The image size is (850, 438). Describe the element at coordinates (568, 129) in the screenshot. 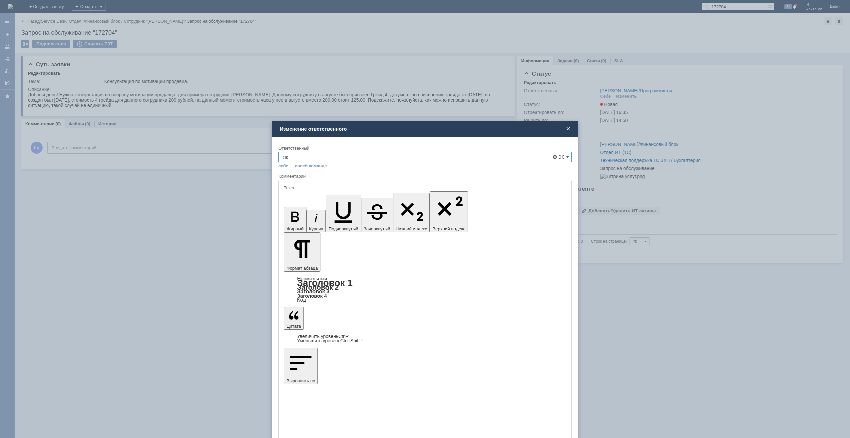

I see `span: Закрыть` at that location.